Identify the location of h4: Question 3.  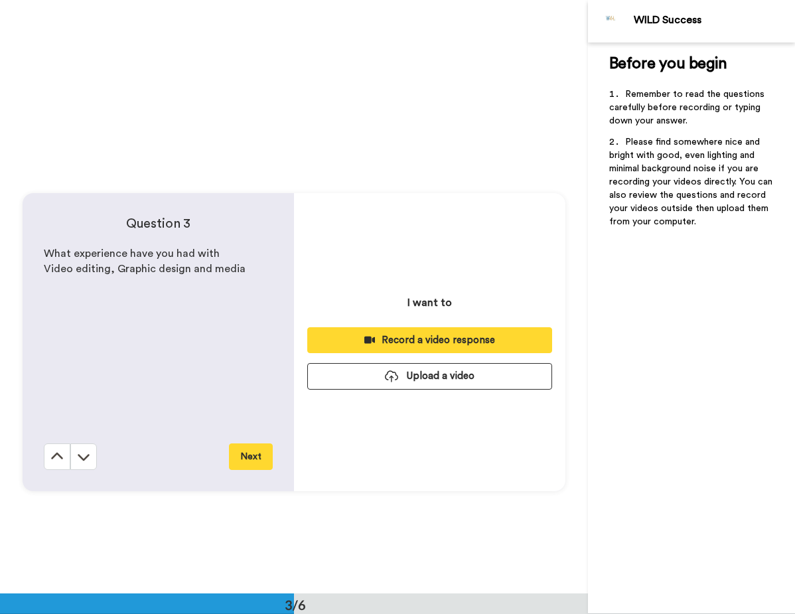
(158, 224).